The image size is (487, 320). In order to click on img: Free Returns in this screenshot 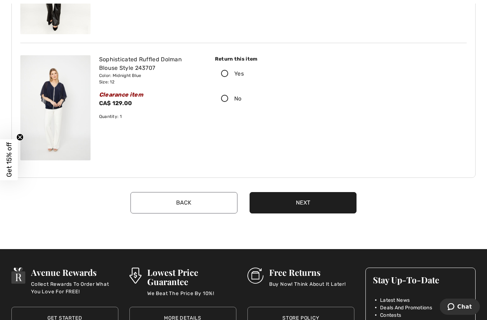, I will do `click(255, 276)`.